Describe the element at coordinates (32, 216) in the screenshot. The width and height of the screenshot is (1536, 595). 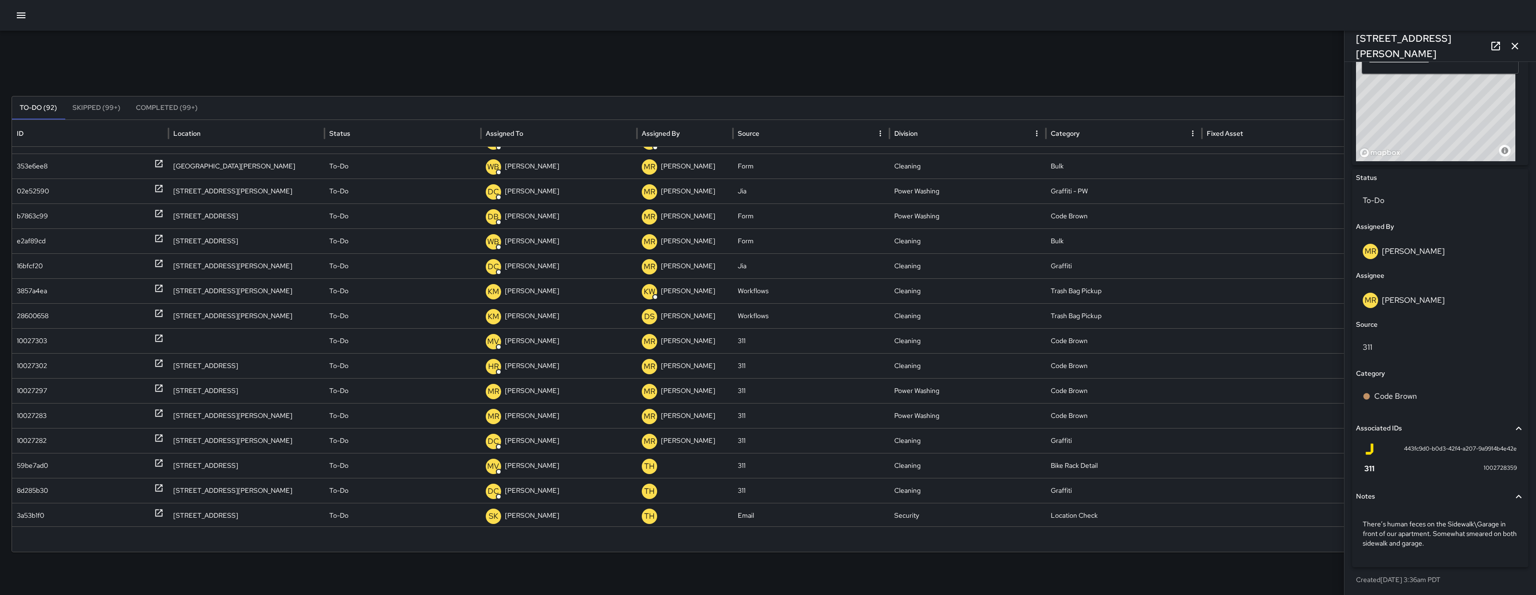
I see `div: b7863c99` at that location.